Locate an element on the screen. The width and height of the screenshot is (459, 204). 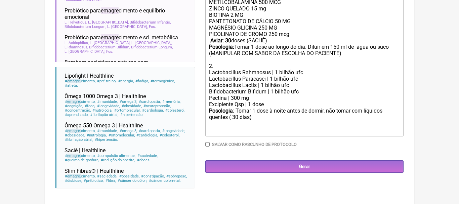
div: Excipiente Qsp | 1 dose is located at coordinates (305, 104).